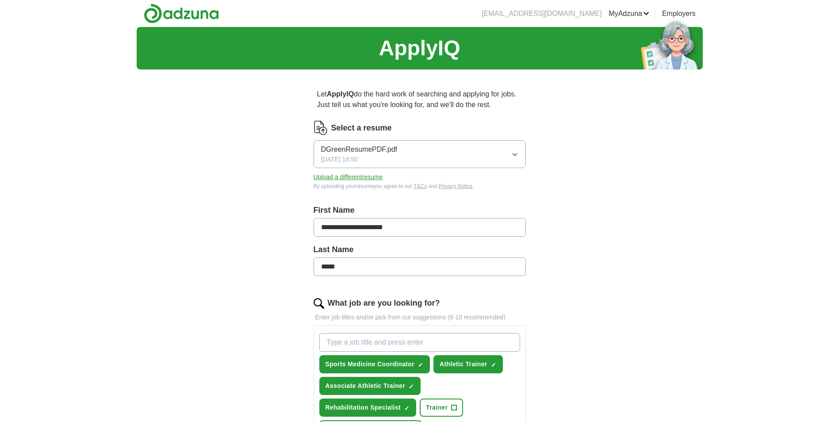 This screenshot has height=422, width=839. What do you see at coordinates (340, 94) in the screenshot?
I see `strong: ApplyIQ` at bounding box center [340, 94].